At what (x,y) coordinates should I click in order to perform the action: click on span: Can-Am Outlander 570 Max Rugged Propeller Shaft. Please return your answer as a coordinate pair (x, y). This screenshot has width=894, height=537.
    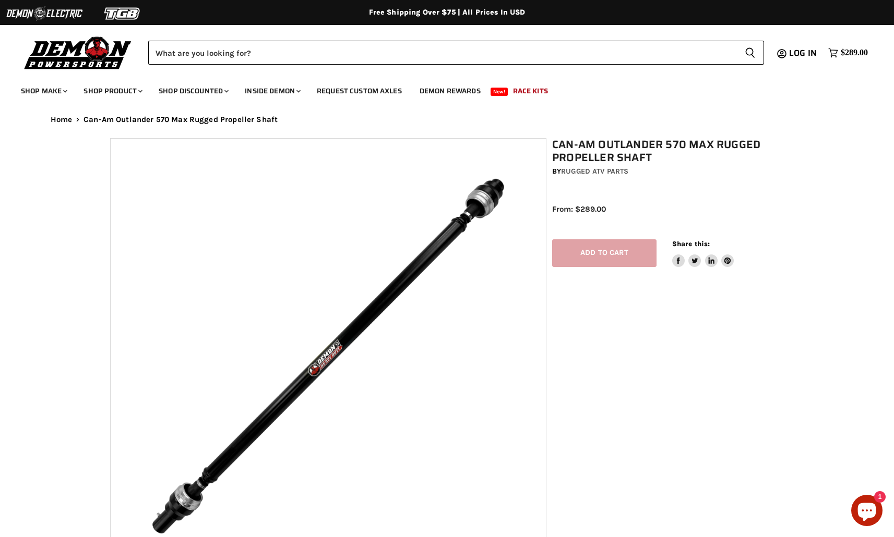
    Looking at the image, I should click on (180, 119).